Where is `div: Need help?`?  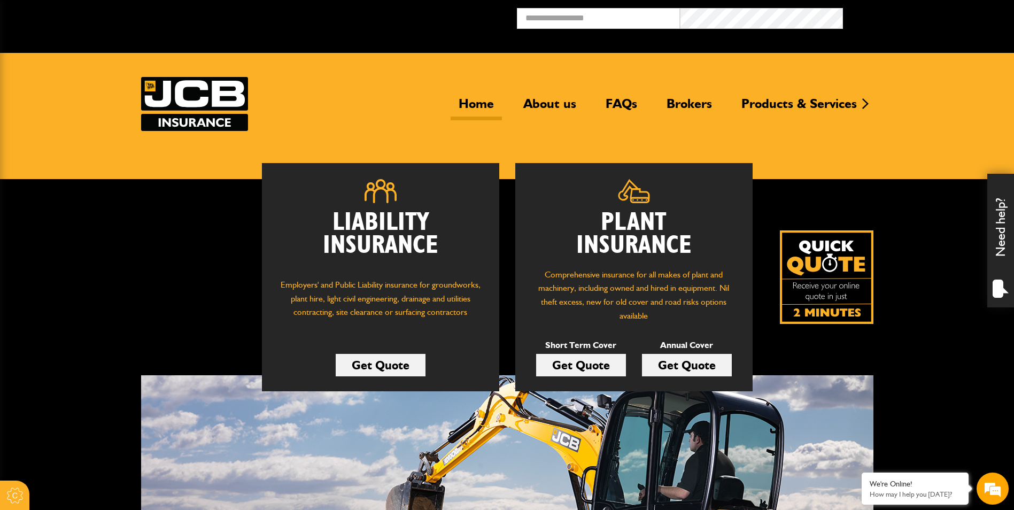 div: Need help? is located at coordinates (1000, 240).